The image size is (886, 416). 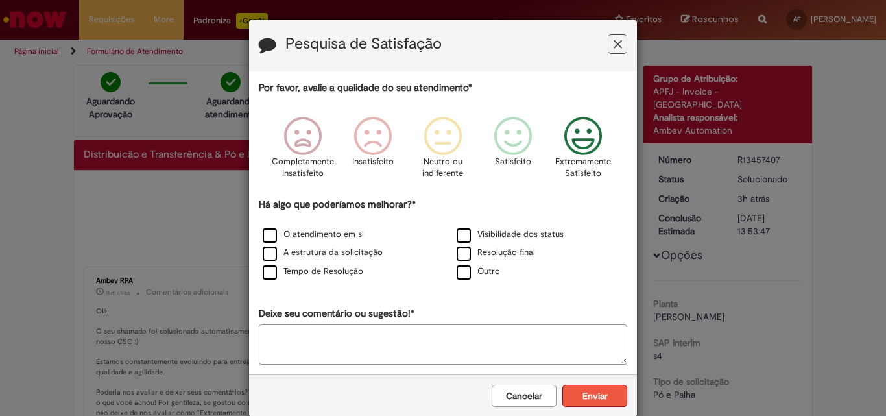 I want to click on label: Resolução final, so click(x=495, y=252).